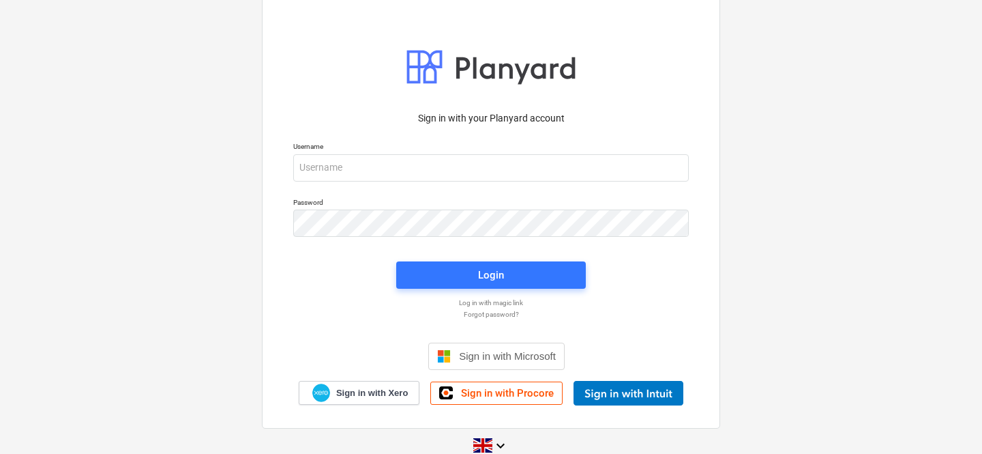  I want to click on p: Sign in with your Planyard account, so click(491, 118).